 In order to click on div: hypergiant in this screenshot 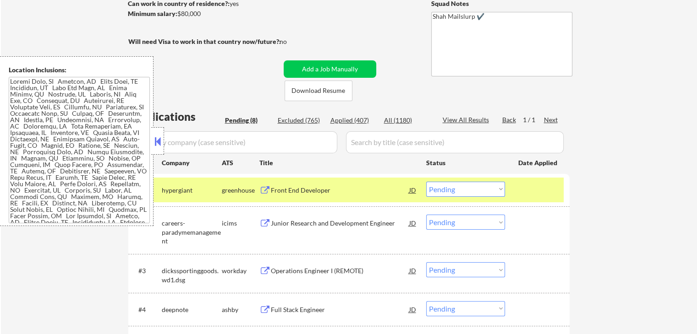, I will do `click(191, 190)`.